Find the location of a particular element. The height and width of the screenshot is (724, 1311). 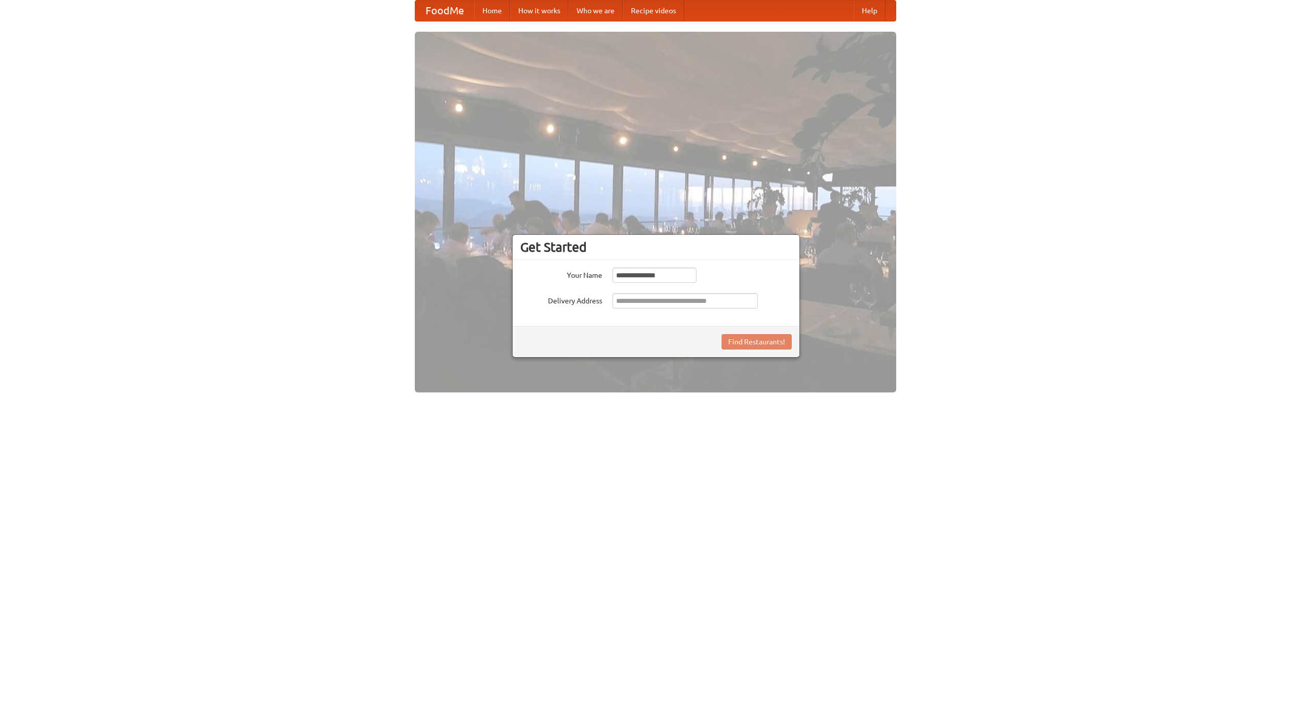

a: Who we are is located at coordinates (595, 11).